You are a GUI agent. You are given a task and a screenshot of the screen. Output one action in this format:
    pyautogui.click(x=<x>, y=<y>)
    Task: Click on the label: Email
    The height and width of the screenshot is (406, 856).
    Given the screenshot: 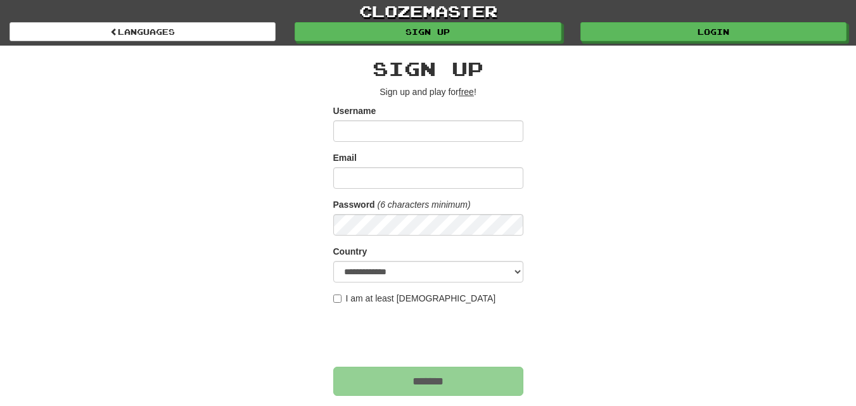 What is the action you would take?
    pyautogui.click(x=345, y=158)
    